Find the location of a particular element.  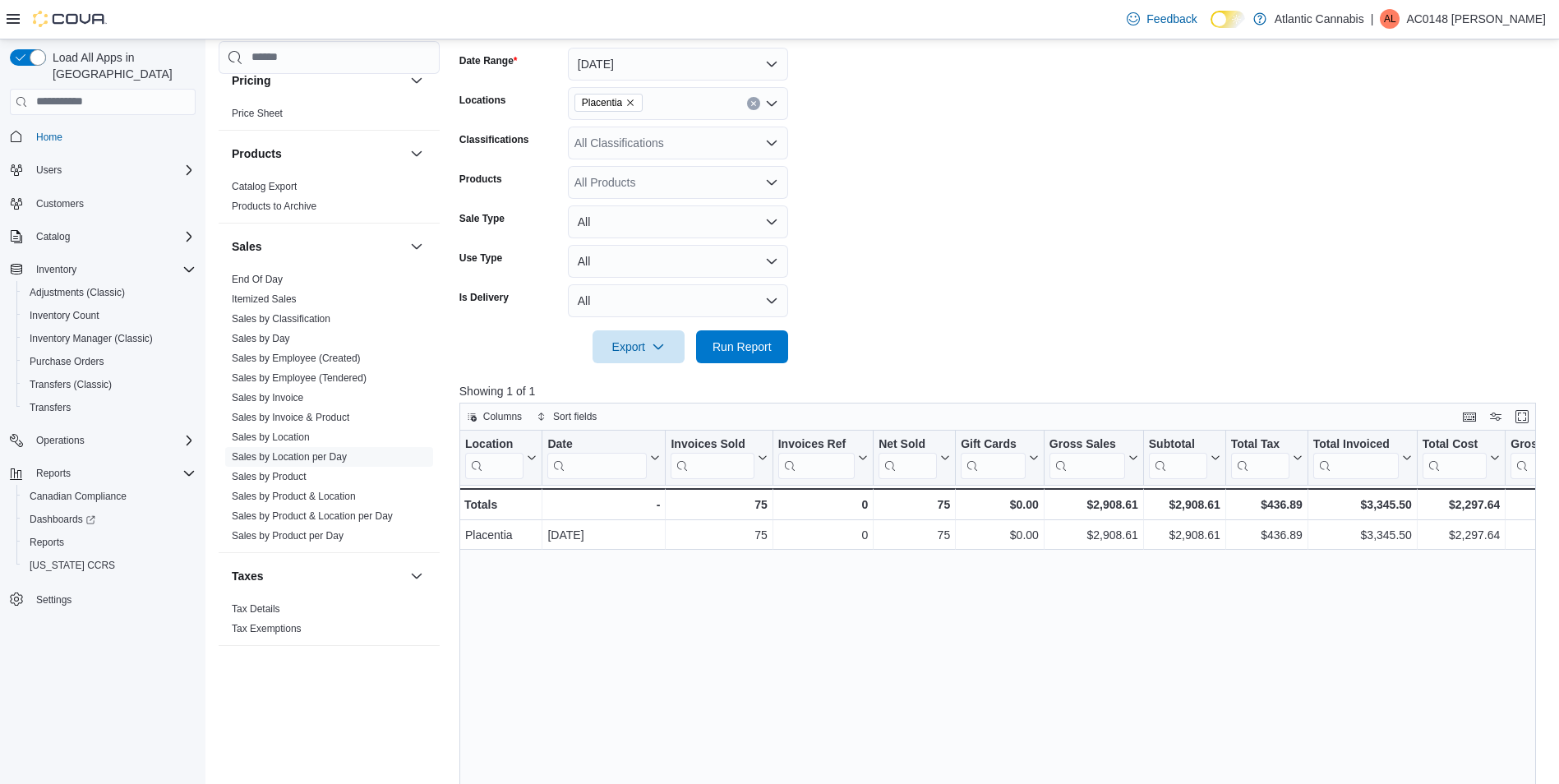

button: Invoices Ref is located at coordinates (821, 456).